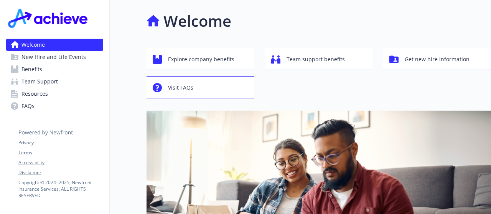 This screenshot has height=214, width=491. Describe the element at coordinates (34, 94) in the screenshot. I see `span: Resources` at that location.